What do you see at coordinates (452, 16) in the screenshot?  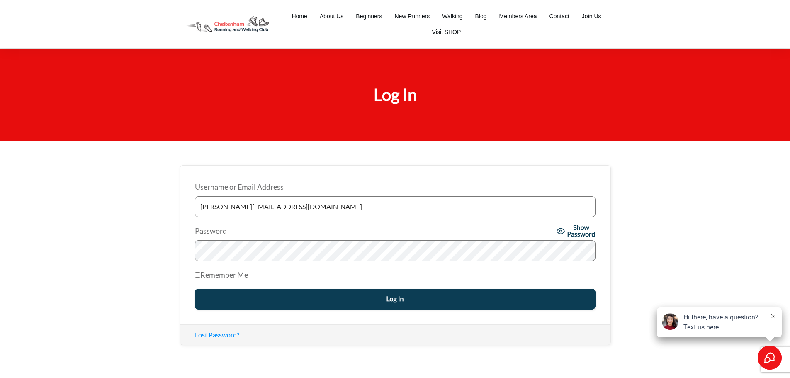 I see `a: Walking` at bounding box center [452, 16].